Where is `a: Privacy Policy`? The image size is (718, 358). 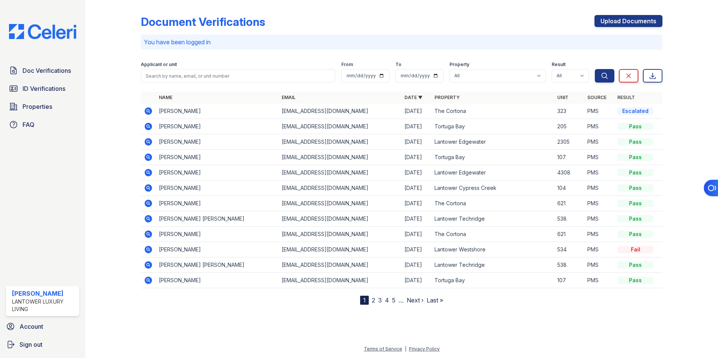 a: Privacy Policy is located at coordinates (424, 349).